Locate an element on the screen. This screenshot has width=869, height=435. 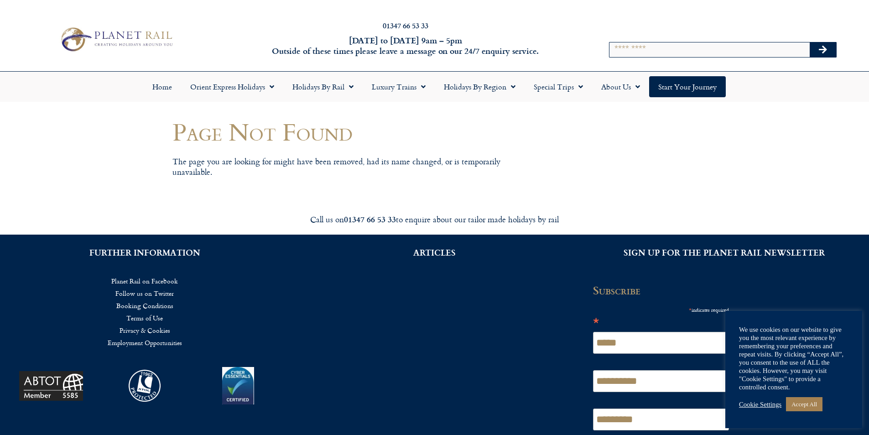
a: About Us is located at coordinates (620, 87).